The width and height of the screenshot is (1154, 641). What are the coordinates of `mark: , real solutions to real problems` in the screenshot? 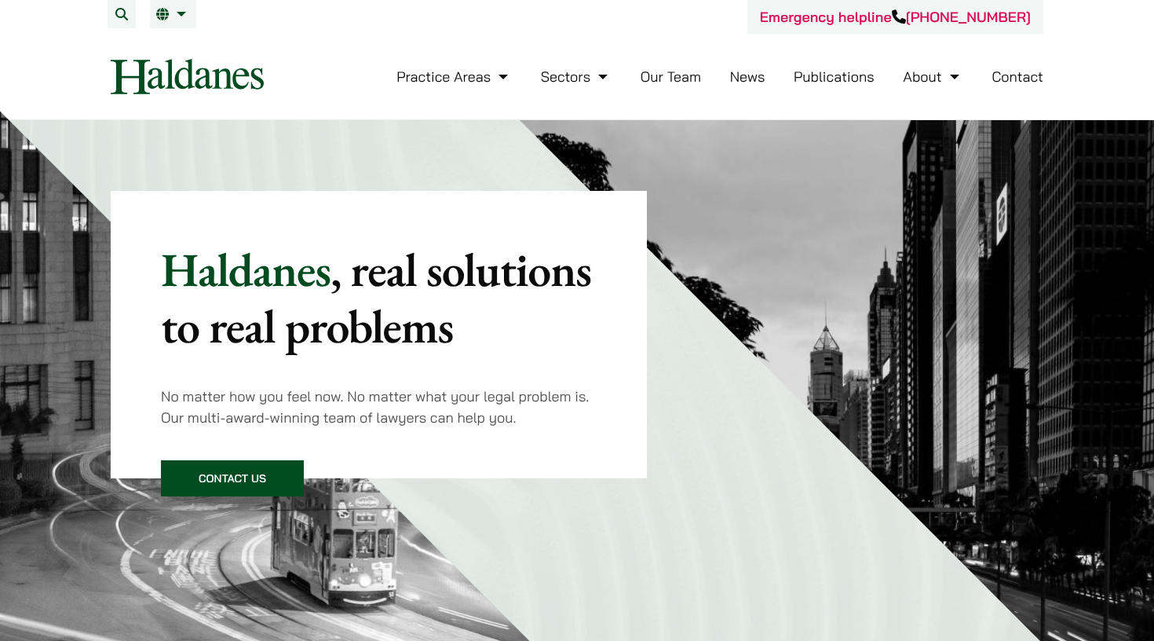 It's located at (376, 298).